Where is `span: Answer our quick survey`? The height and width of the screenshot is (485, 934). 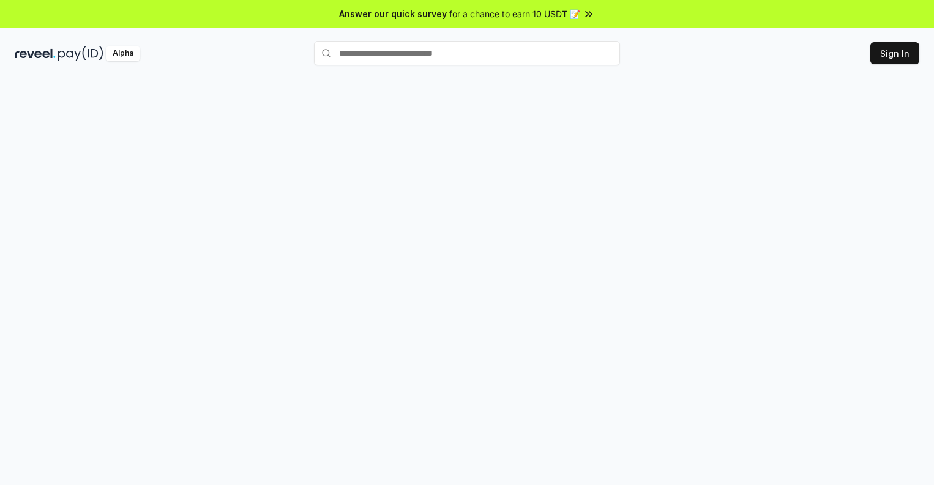
span: Answer our quick survey is located at coordinates (393, 13).